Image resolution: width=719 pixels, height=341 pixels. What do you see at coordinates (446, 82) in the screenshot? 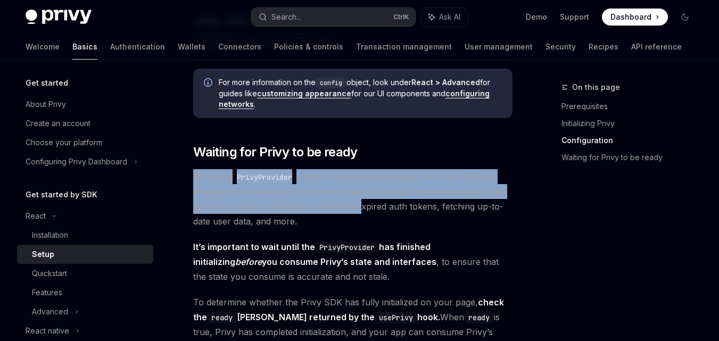
I see `strong: React > Advanced` at bounding box center [446, 82].